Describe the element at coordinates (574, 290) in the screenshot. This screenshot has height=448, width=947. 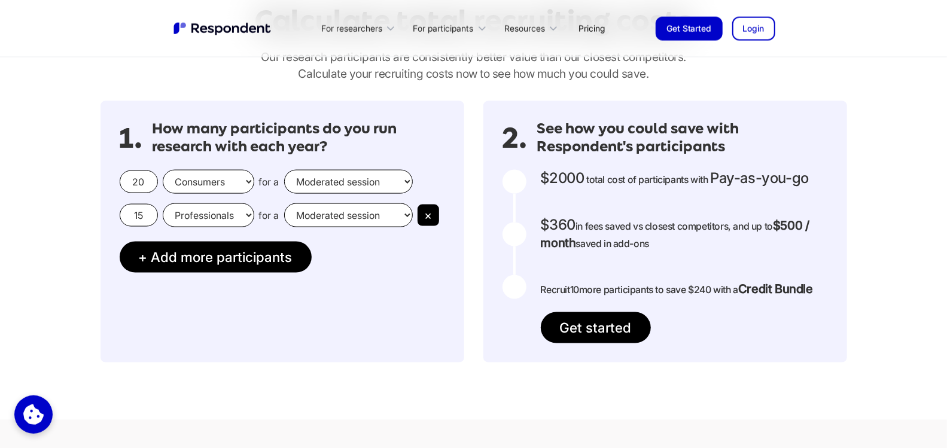
I see `span: 10` at that location.